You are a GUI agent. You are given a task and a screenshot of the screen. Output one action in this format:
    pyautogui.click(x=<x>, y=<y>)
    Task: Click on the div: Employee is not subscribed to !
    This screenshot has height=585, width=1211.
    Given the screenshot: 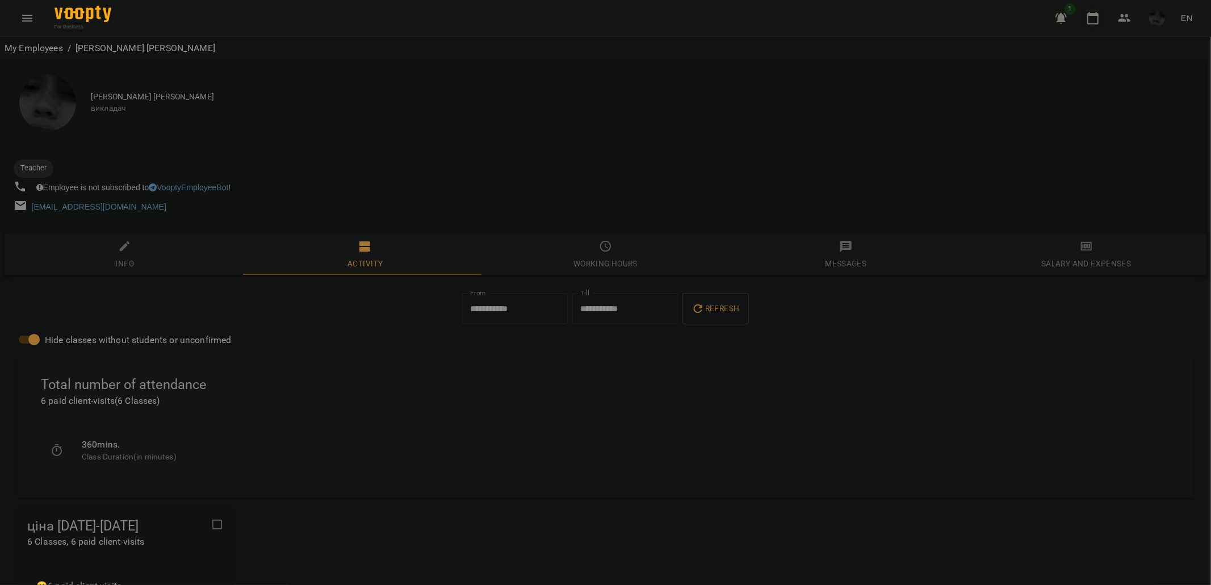 What is the action you would take?
    pyautogui.click(x=133, y=188)
    